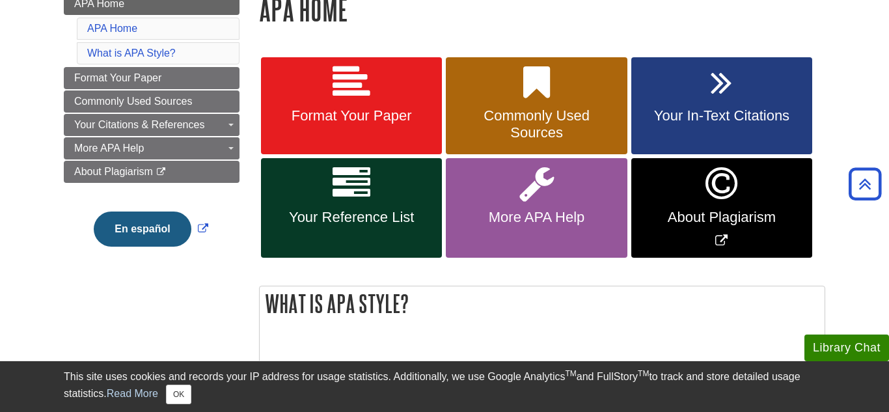  Describe the element at coordinates (132, 53) in the screenshot. I see `a: What is APA Style?` at that location.